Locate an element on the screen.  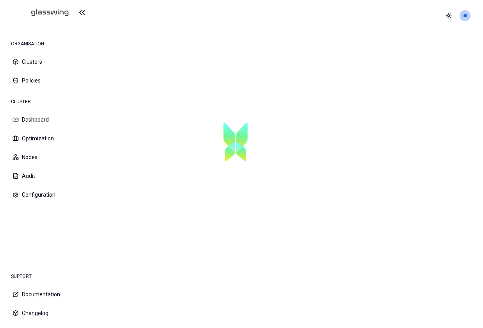
button: Policies is located at coordinates (47, 81).